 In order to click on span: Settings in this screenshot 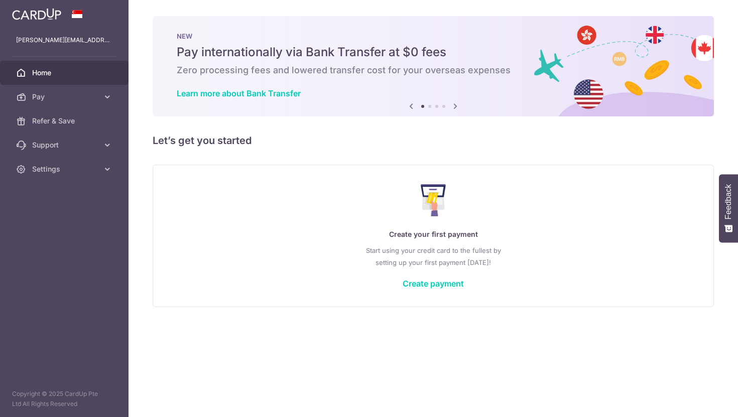, I will do `click(65, 169)`.